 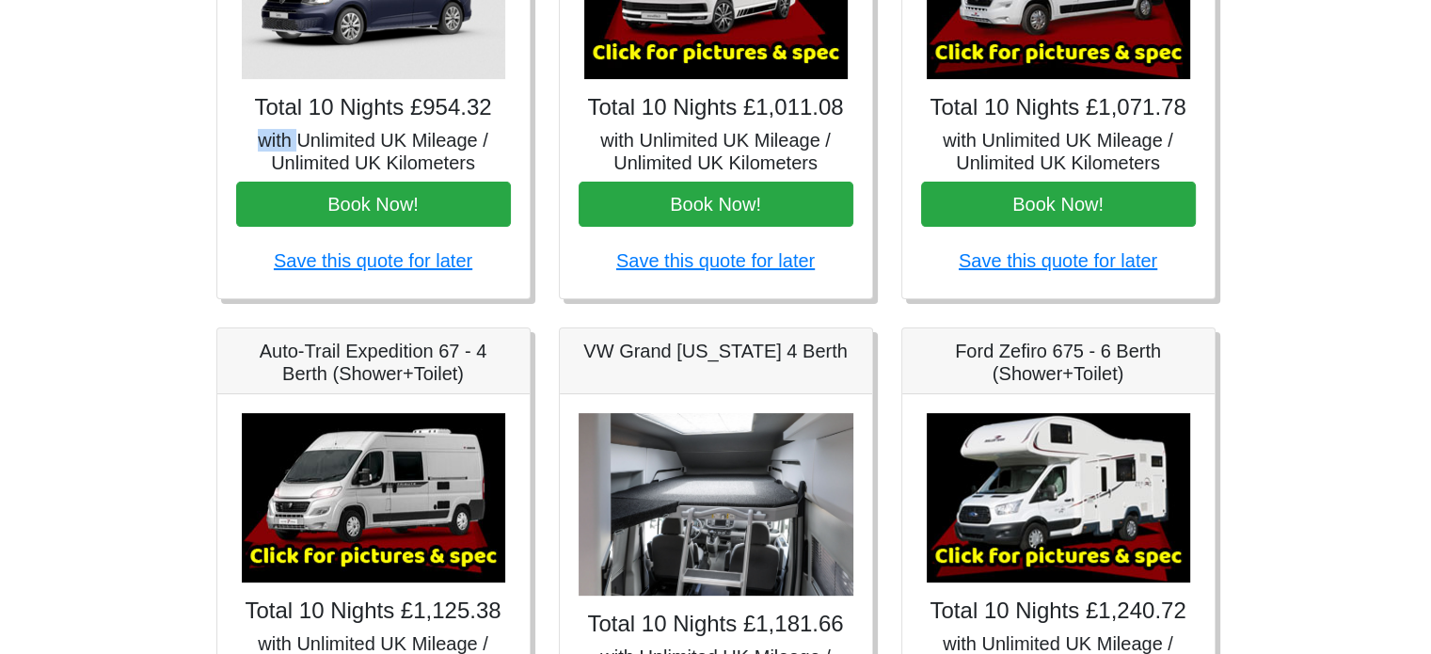 I want to click on h5: Ford Zefiro 675 - 6 Berth (Shower+Toilet), so click(x=1058, y=362).